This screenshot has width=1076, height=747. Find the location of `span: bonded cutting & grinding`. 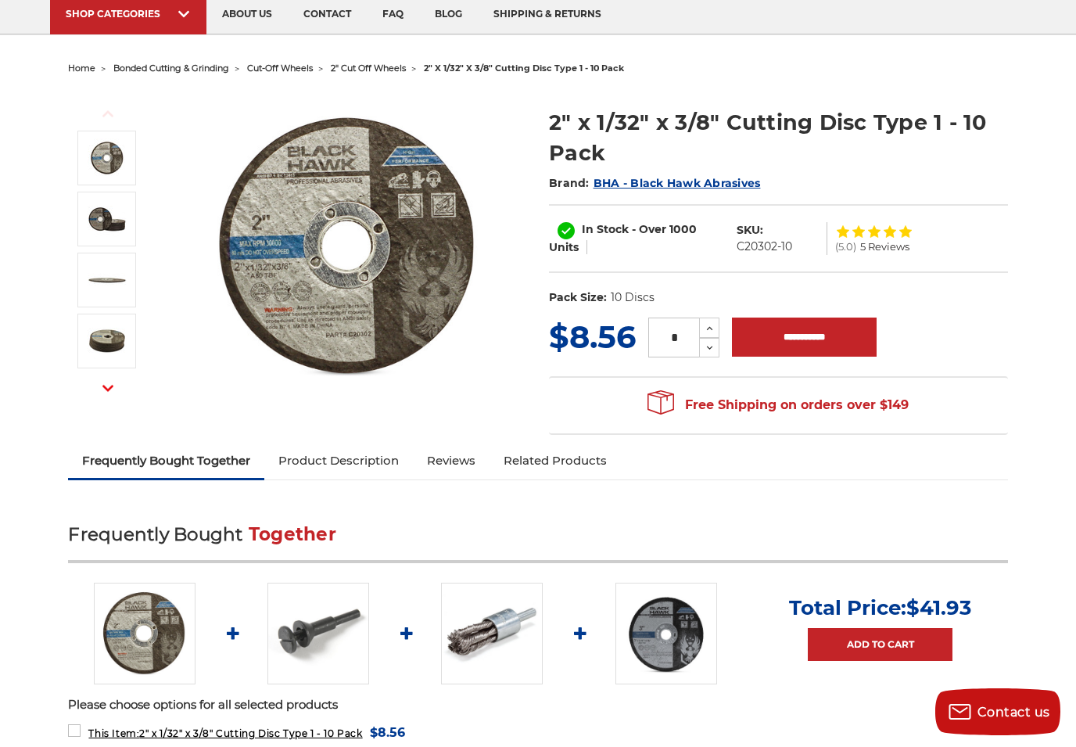

span: bonded cutting & grinding is located at coordinates (171, 68).